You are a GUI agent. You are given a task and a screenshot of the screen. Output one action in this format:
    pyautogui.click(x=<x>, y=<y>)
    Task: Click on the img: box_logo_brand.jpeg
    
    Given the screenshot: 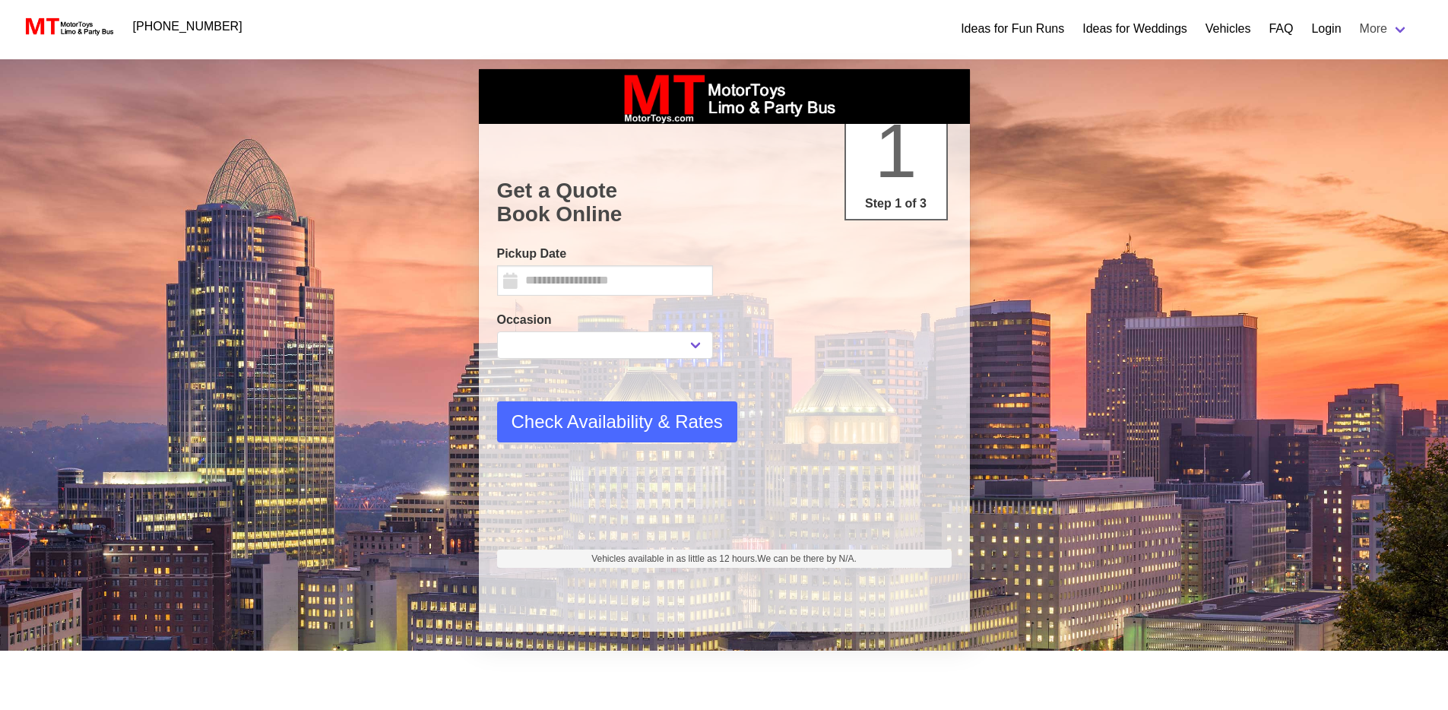 What is the action you would take?
    pyautogui.click(x=724, y=97)
    